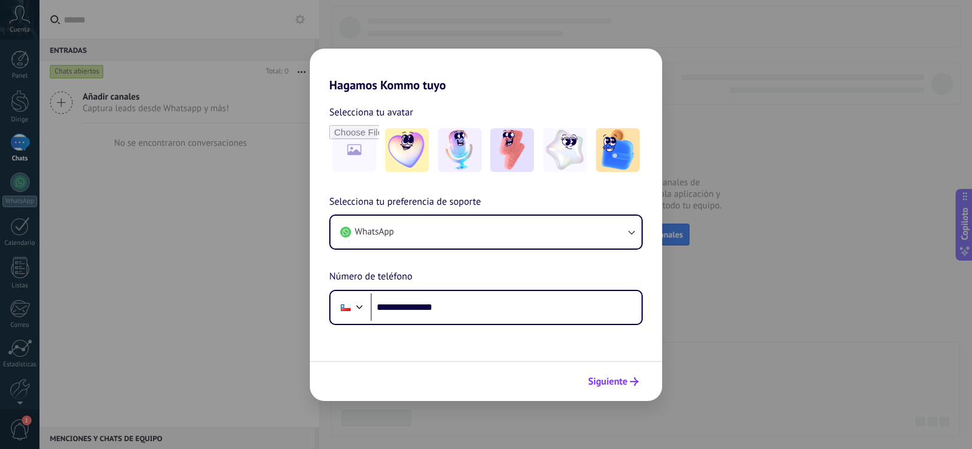 The height and width of the screenshot is (449, 972). I want to click on img: -2.jpeg, so click(460, 150).